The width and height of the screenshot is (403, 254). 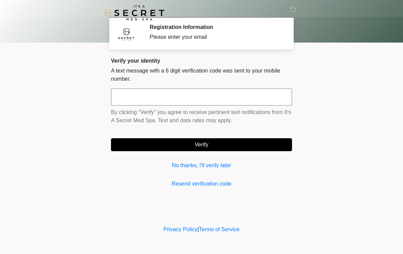 What do you see at coordinates (219, 230) in the screenshot?
I see `a: Terms of Service` at bounding box center [219, 230].